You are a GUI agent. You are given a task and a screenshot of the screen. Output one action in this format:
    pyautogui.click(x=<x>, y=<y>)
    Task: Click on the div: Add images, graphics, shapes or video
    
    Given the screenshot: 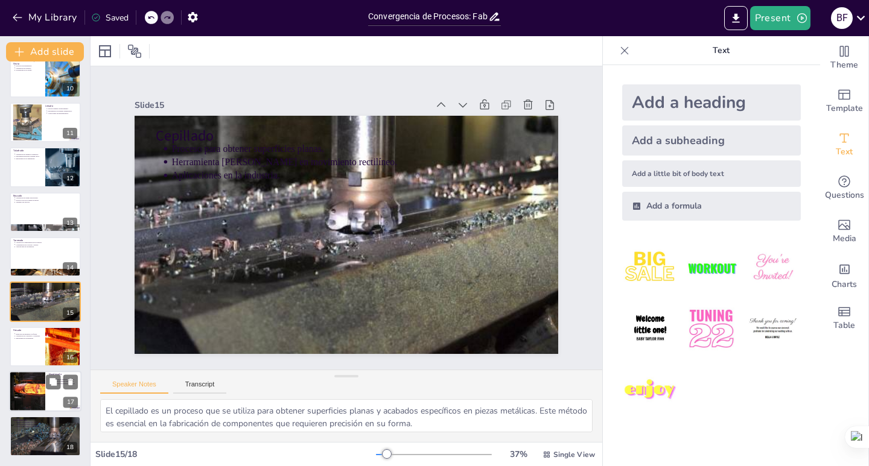 What is the action you would take?
    pyautogui.click(x=844, y=232)
    